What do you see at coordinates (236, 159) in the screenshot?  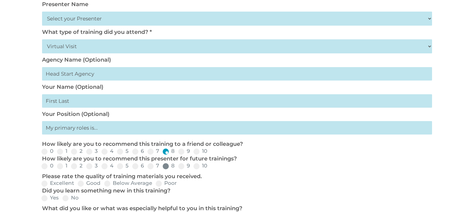 I see `p: How likely are you to recommend this presenter for future trainings?` at bounding box center [236, 159].